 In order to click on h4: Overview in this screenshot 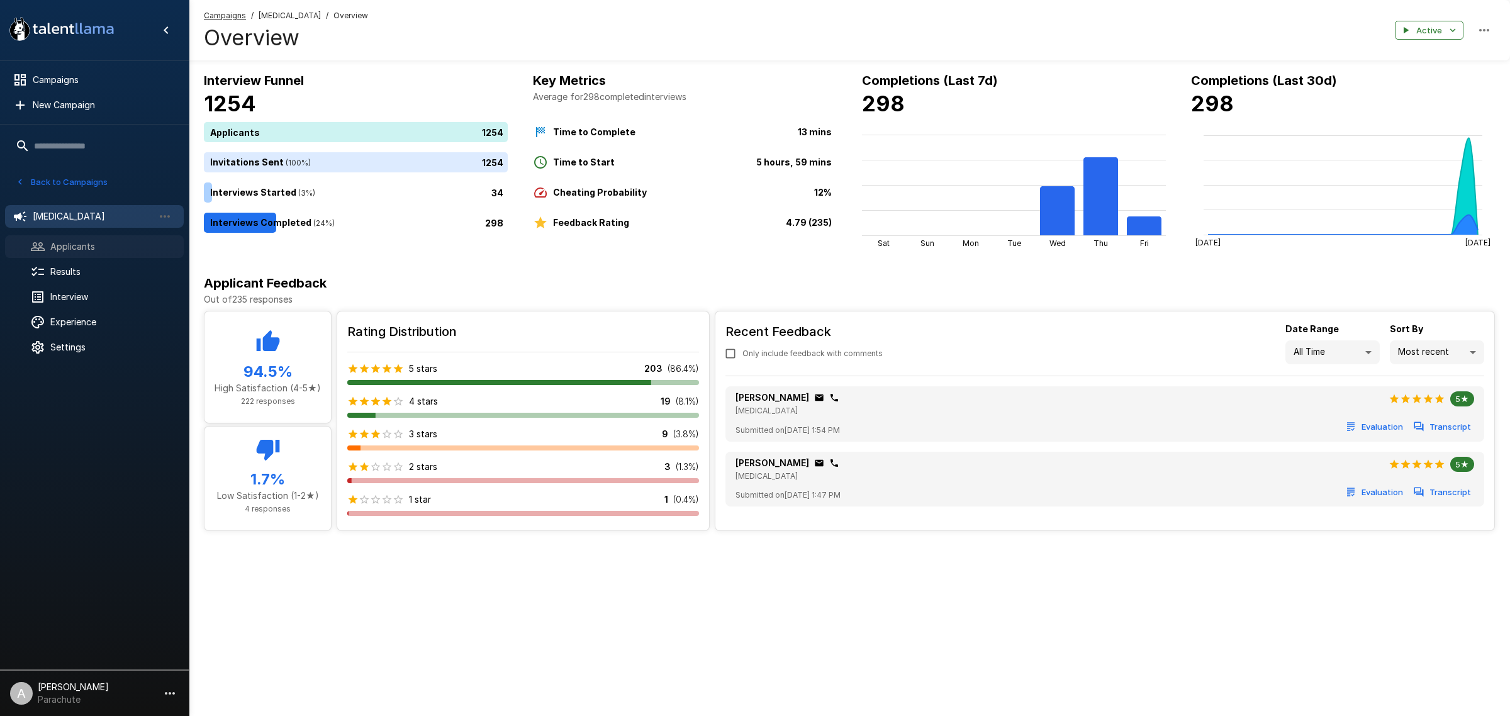, I will do `click(286, 38)`.